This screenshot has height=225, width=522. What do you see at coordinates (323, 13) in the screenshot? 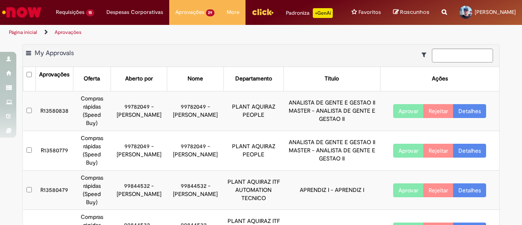
I see `p: +GenAi` at bounding box center [323, 13].